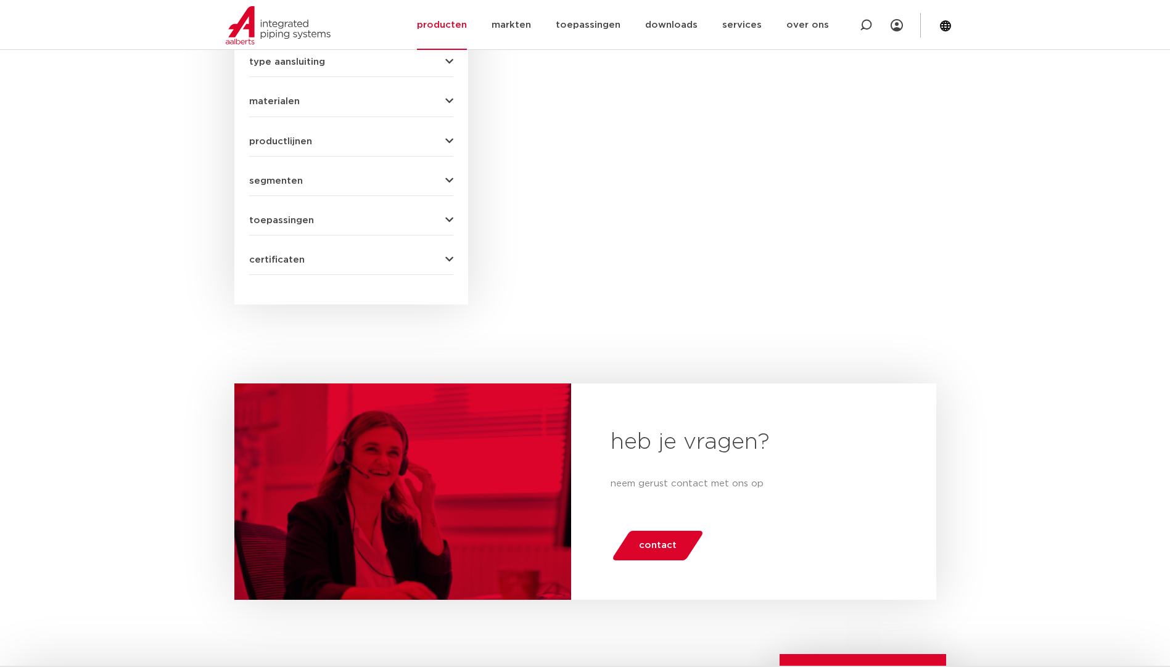 The width and height of the screenshot is (1170, 667). I want to click on span: materialen, so click(274, 101).